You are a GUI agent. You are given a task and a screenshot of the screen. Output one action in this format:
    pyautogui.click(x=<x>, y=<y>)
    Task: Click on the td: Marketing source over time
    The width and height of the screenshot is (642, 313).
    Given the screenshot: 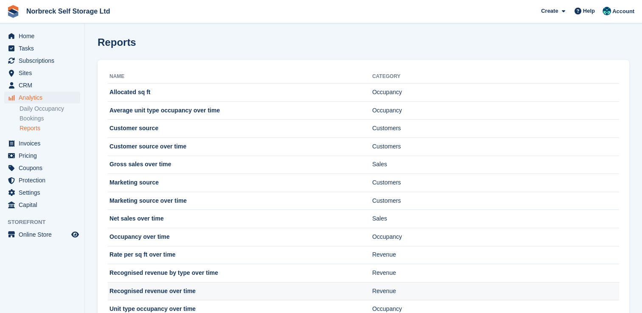 What is the action you would take?
    pyautogui.click(x=240, y=201)
    